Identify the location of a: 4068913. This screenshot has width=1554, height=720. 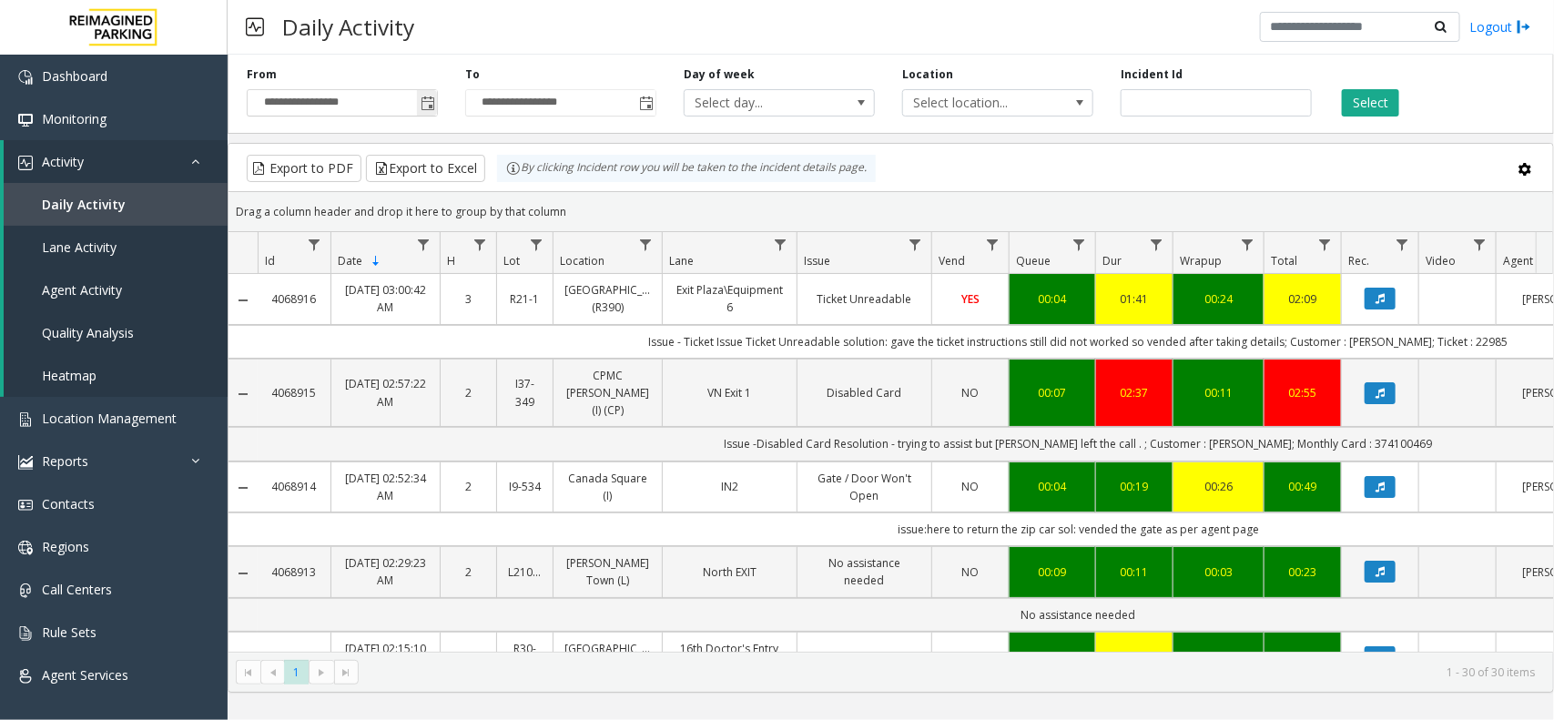
(294, 572).